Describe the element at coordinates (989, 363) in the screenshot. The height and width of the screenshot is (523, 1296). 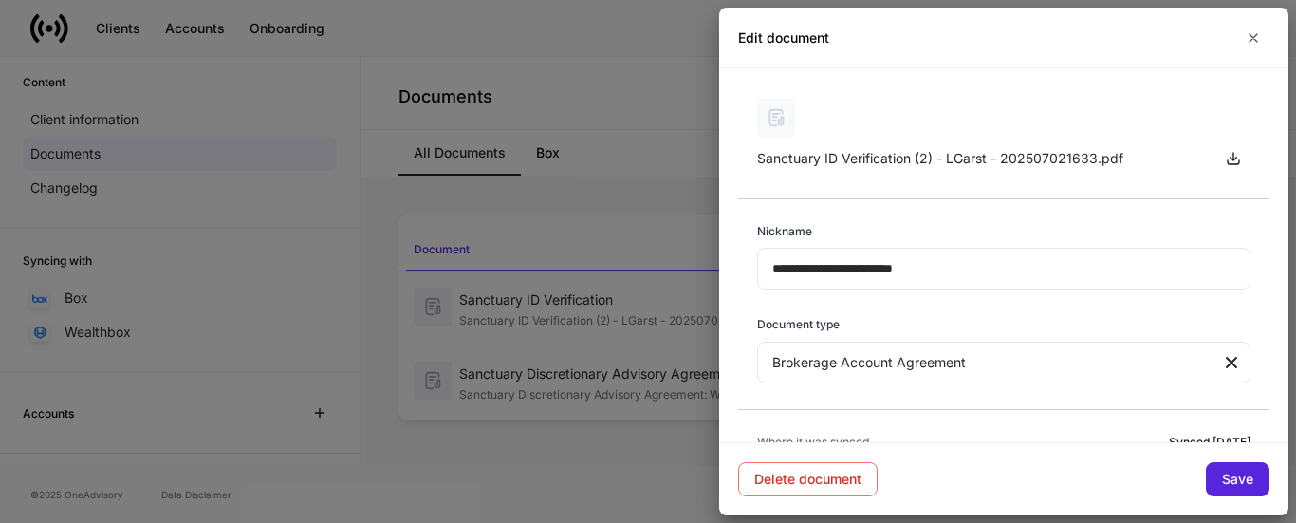
I see `div: Brokerage Account Agreement` at that location.